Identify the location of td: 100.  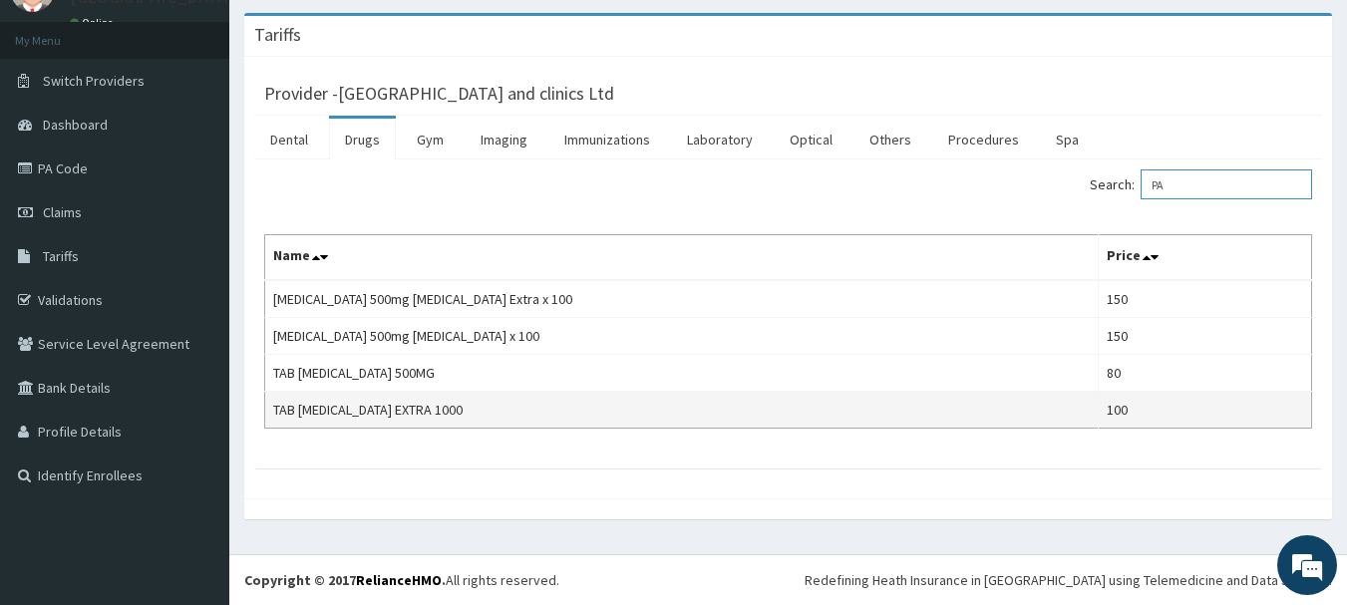
(1205, 410).